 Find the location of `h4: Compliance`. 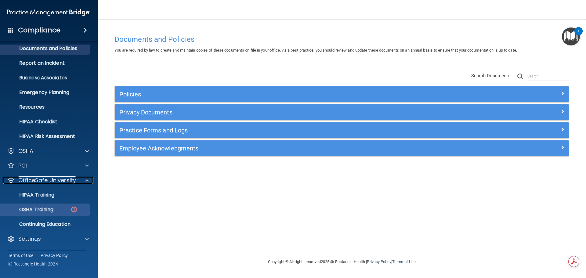

h4: Compliance is located at coordinates (39, 30).